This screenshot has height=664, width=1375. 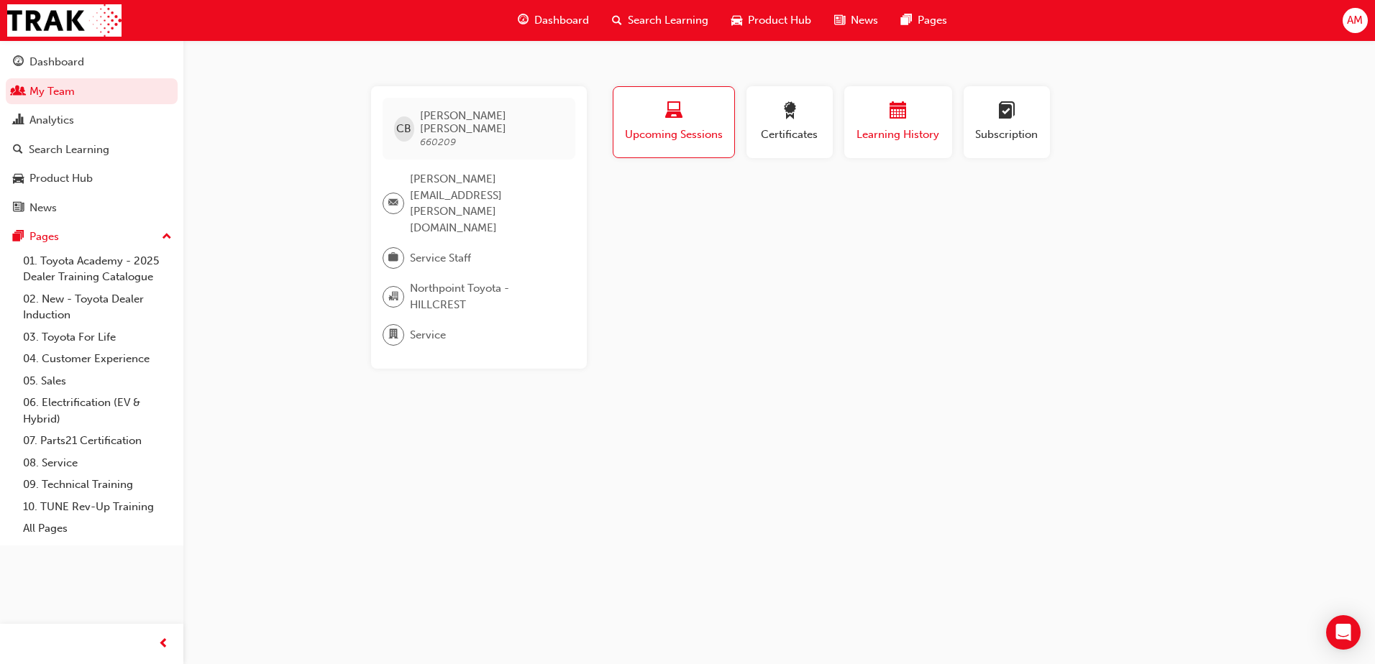 What do you see at coordinates (924, 20) in the screenshot?
I see `a: pages-iconPages` at bounding box center [924, 20].